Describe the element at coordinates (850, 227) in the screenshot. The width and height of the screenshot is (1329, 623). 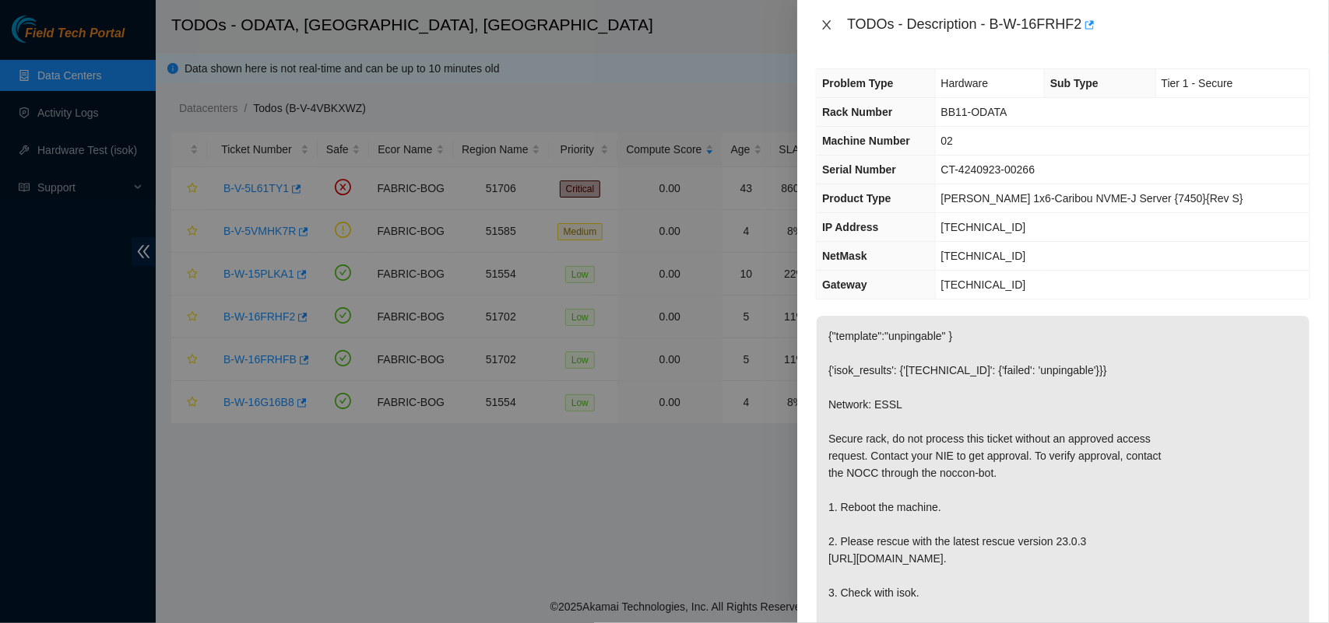
I see `span: IP Address` at that location.